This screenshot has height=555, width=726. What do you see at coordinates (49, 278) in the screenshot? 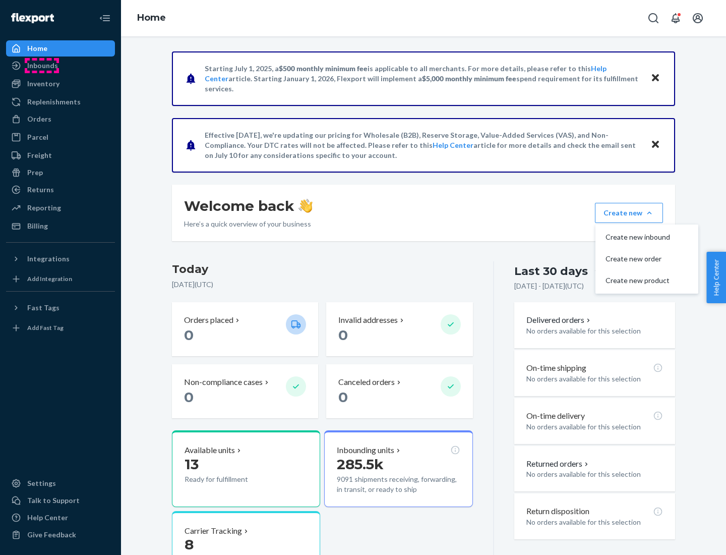
I see `div: Add Integration` at bounding box center [49, 278].